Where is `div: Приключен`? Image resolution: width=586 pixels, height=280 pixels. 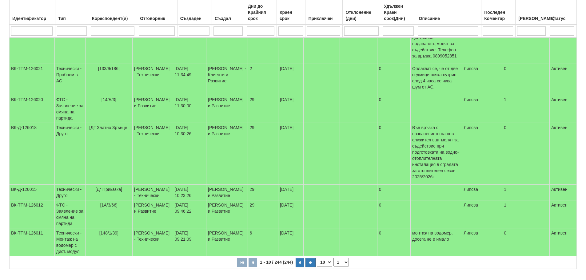
div: Приключен is located at coordinates (324, 18).